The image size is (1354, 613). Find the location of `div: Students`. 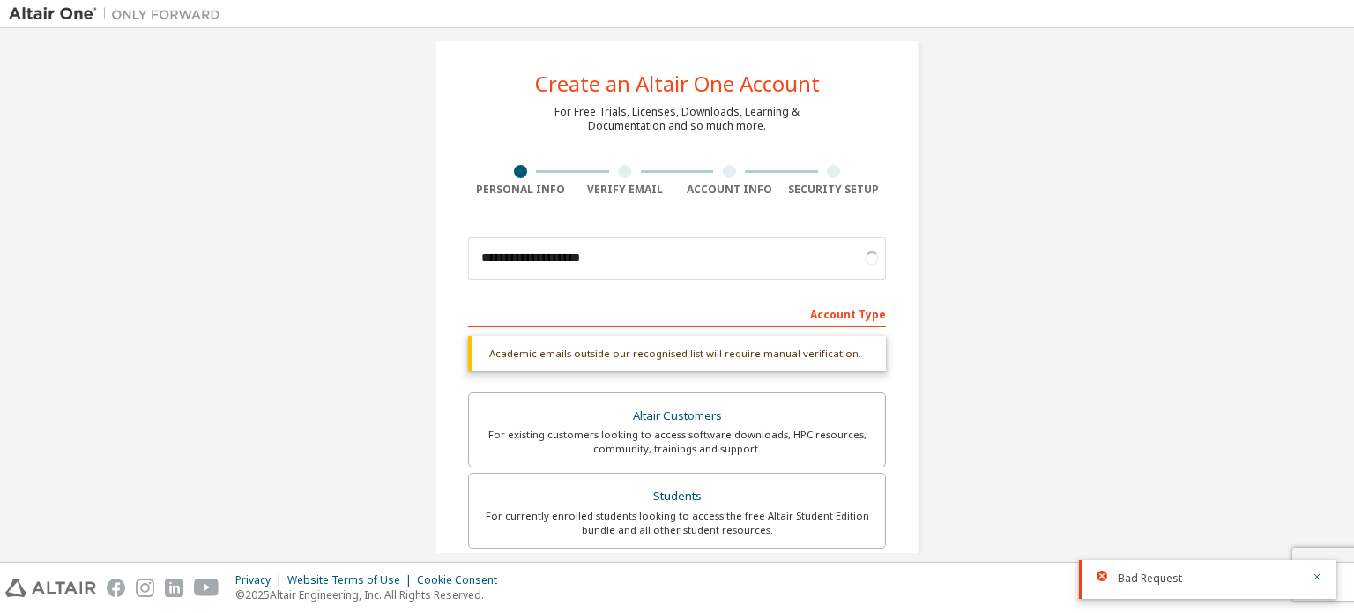

div: Students is located at coordinates (677, 496).